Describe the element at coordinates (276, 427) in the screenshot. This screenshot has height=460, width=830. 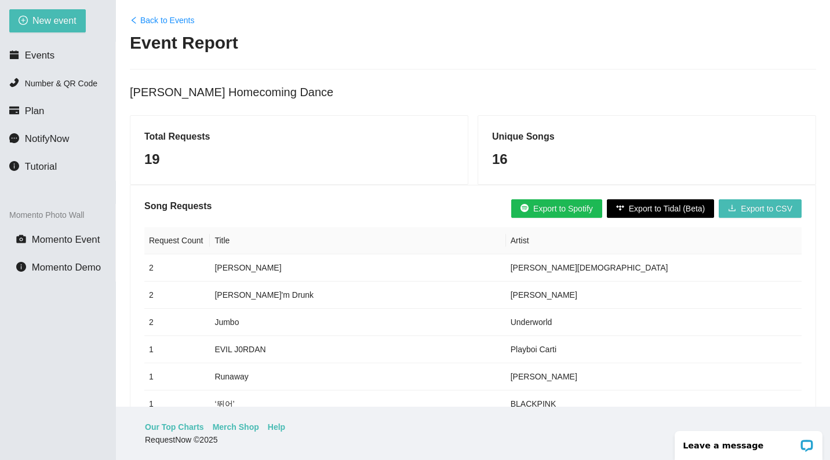
I see `a: Help` at that location.